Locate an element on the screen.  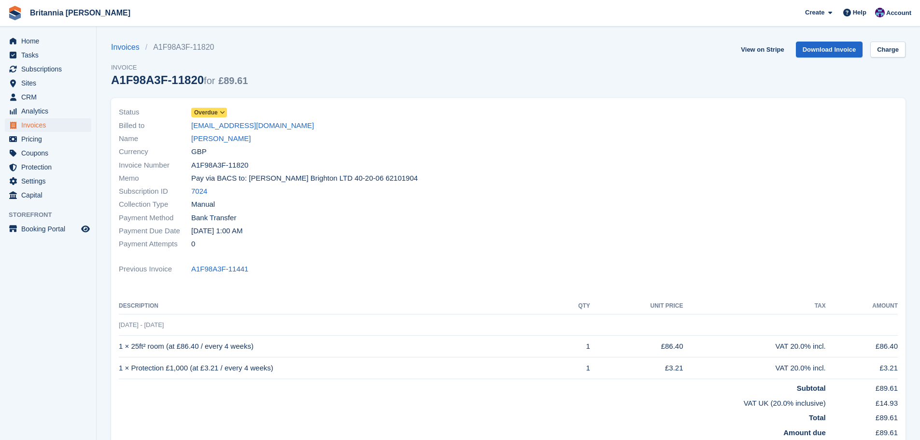
span: Previous Invoice is located at coordinates (155, 269).